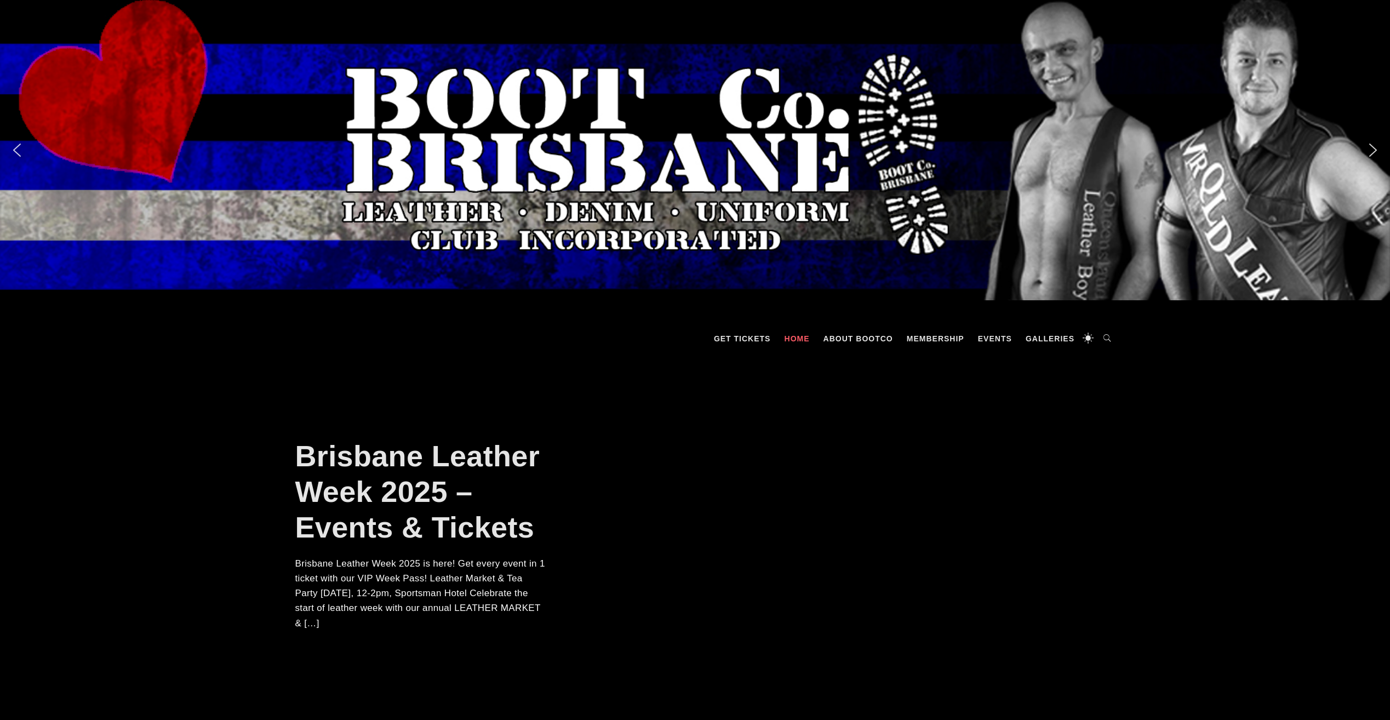  What do you see at coordinates (995, 339) in the screenshot?
I see `a: Events` at bounding box center [995, 339].